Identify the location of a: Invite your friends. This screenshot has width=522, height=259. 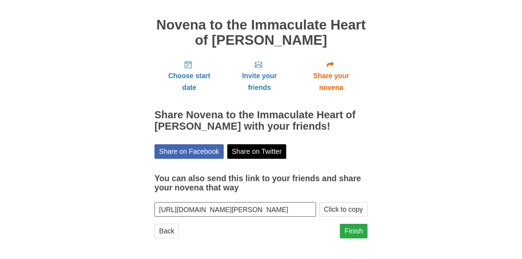
(259, 76).